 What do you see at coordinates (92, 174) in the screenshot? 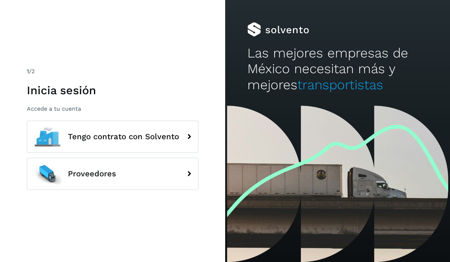
I see `span: Proveedores` at bounding box center [92, 174].